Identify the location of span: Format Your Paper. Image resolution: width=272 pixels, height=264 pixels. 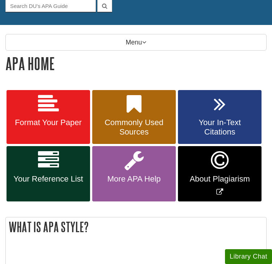
(48, 123).